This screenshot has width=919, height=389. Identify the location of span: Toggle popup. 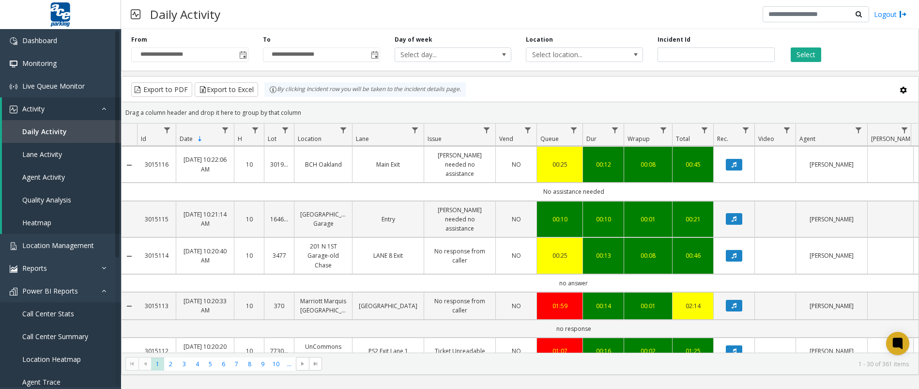
(374, 55).